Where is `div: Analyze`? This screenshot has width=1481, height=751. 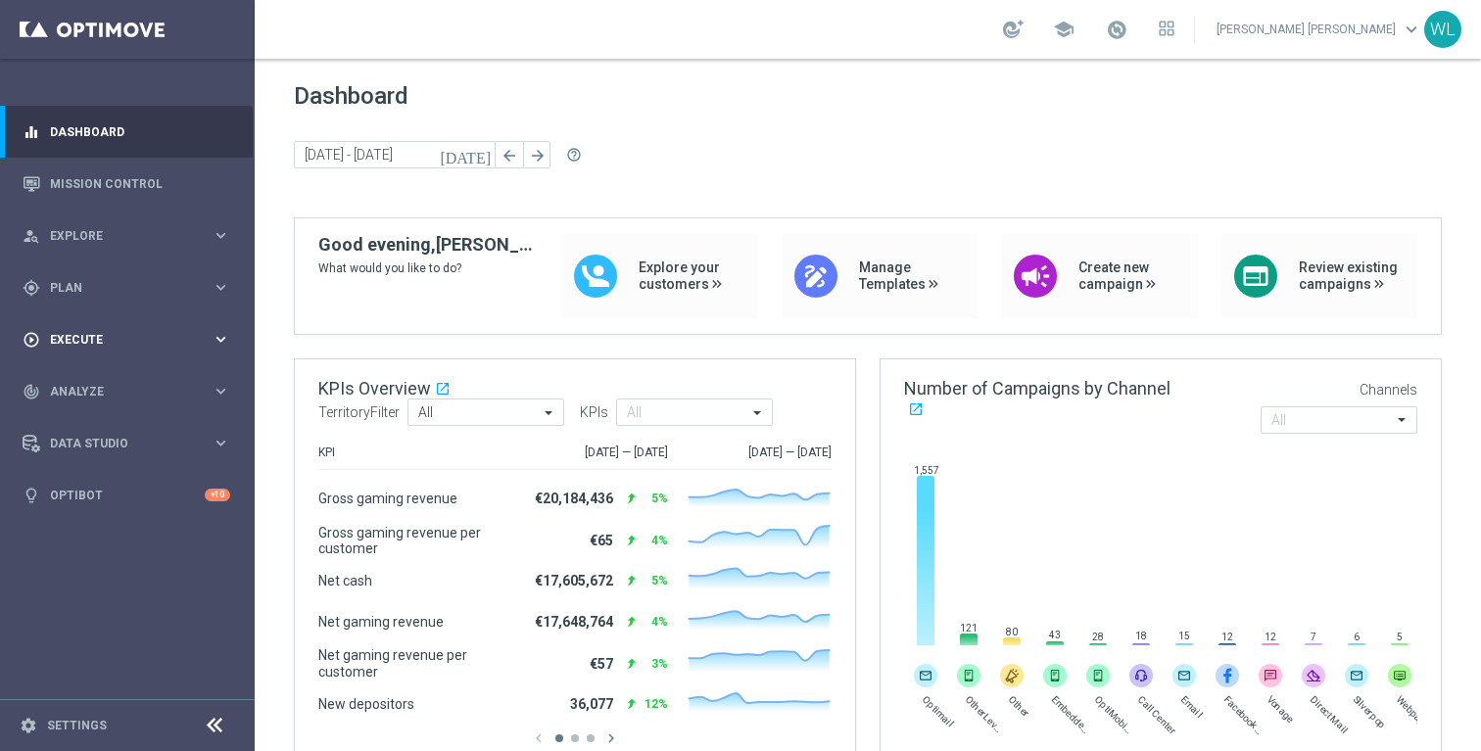 div: Analyze is located at coordinates (117, 392).